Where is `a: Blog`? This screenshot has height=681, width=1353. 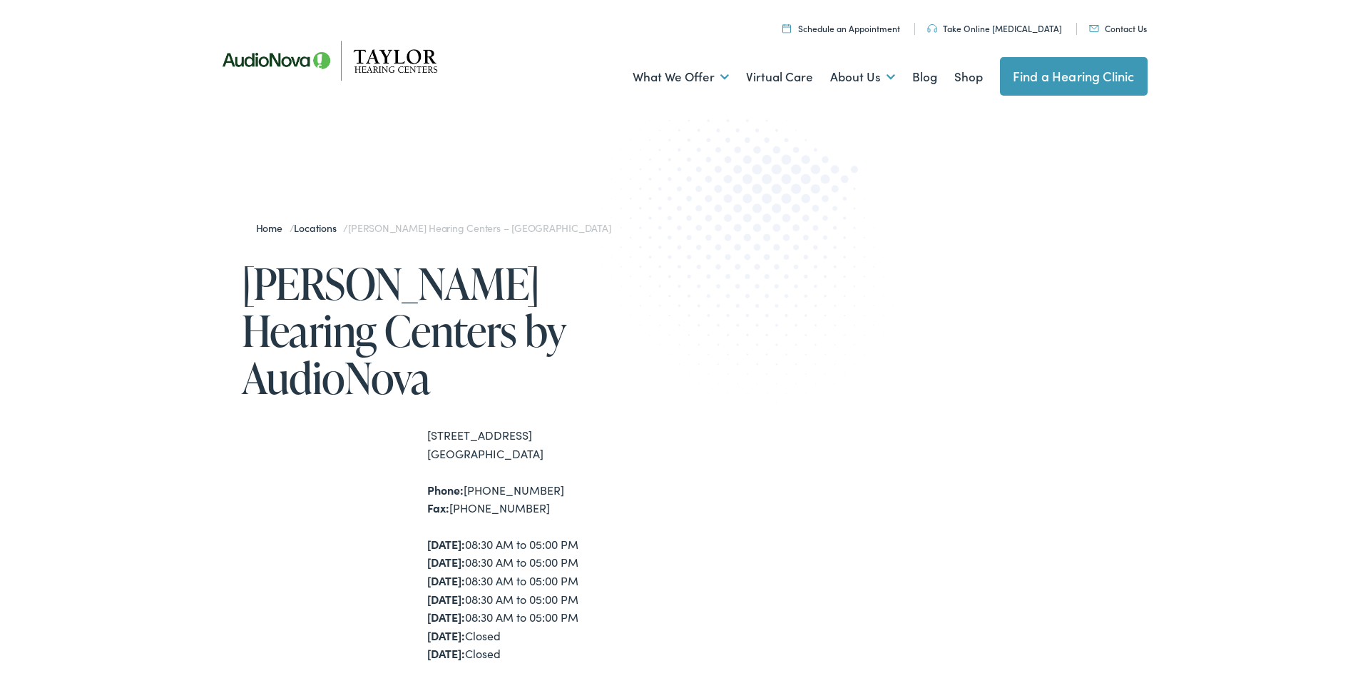
a: Blog is located at coordinates (925, 77).